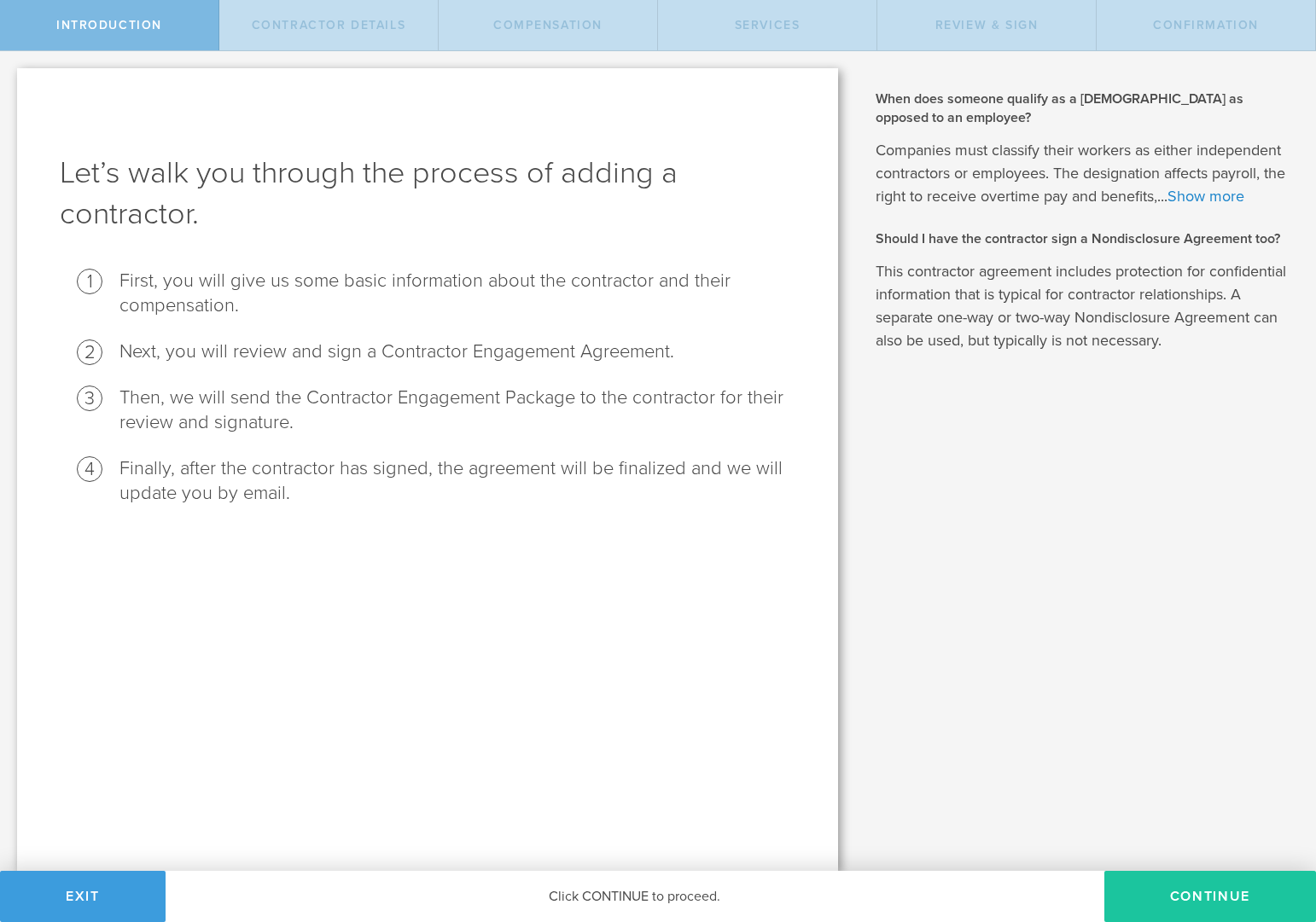  What do you see at coordinates (1206, 196) in the screenshot?
I see `a: Show more` at bounding box center [1206, 196].